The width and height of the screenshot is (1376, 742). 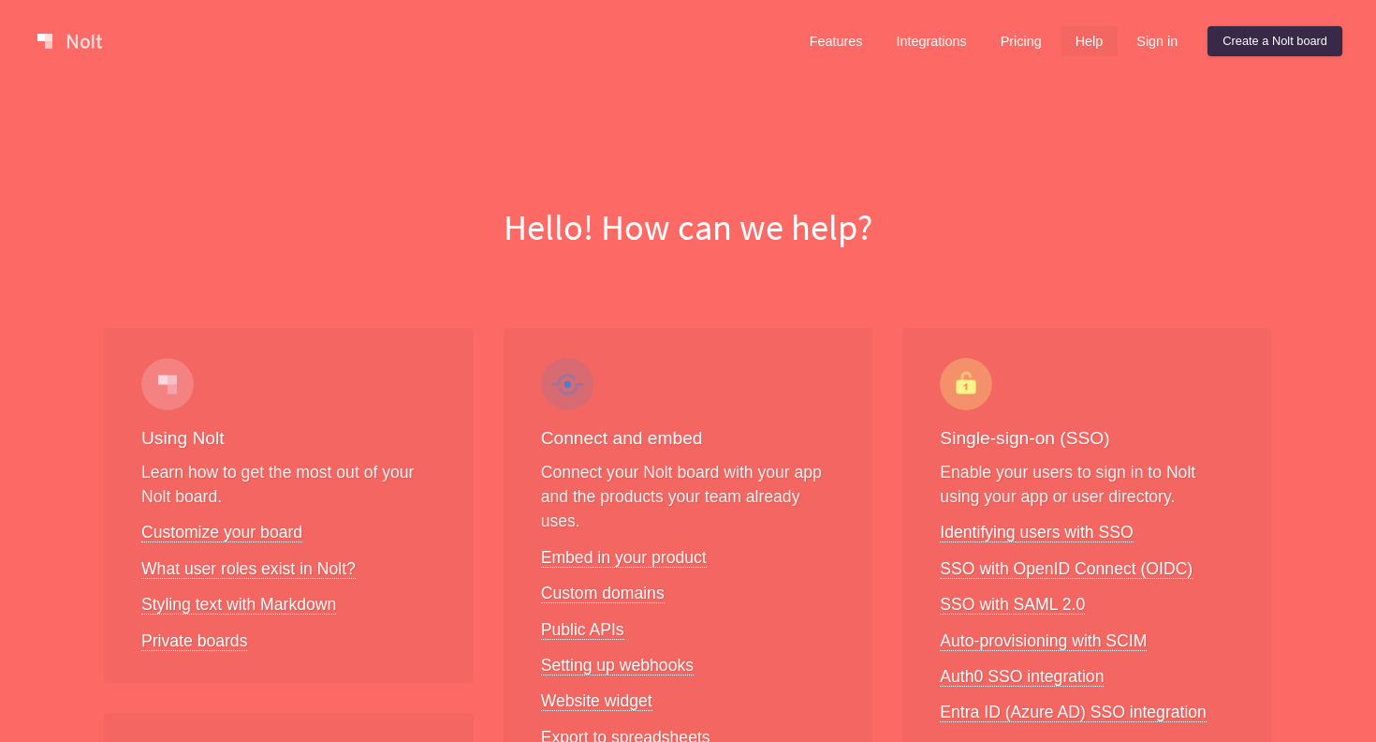 I want to click on a: Embed in your product, so click(x=624, y=557).